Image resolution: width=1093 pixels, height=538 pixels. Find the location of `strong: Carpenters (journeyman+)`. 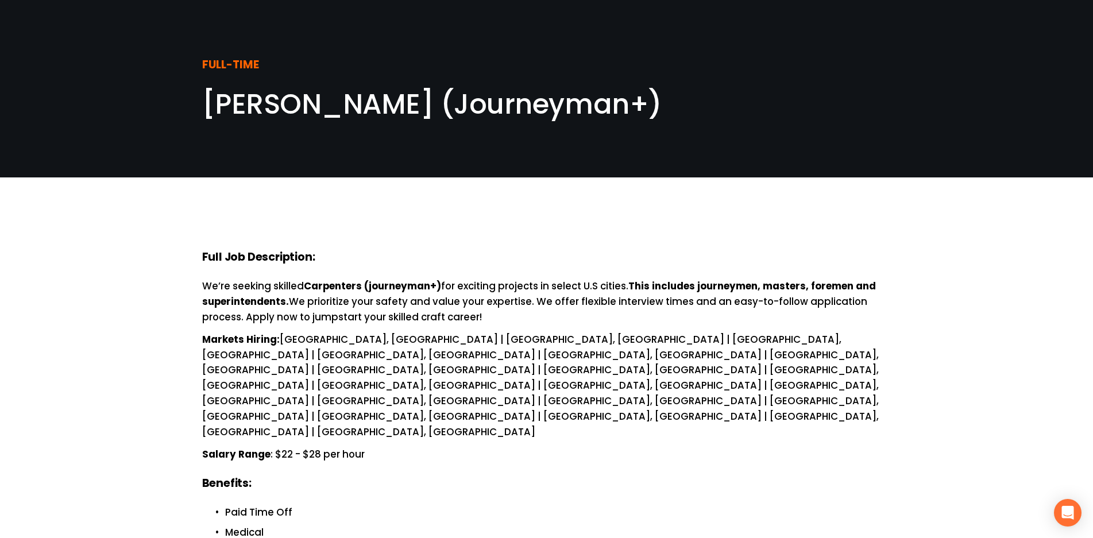

strong: Carpenters (journeyman+) is located at coordinates (372, 286).